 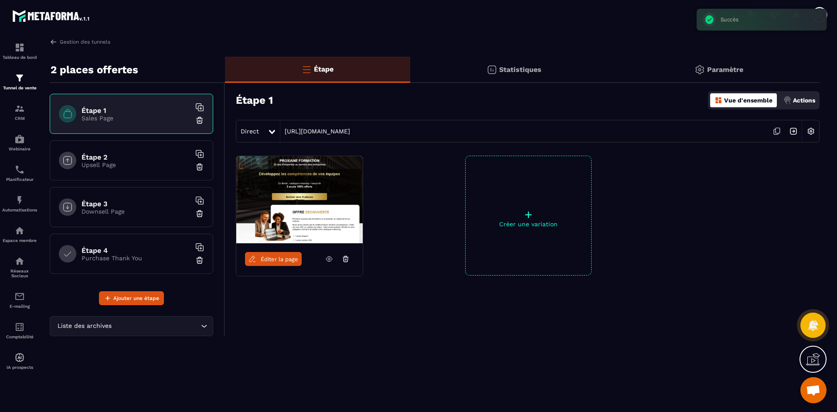 I want to click on img: dashboard-orange.40269519.svg, so click(x=718, y=100).